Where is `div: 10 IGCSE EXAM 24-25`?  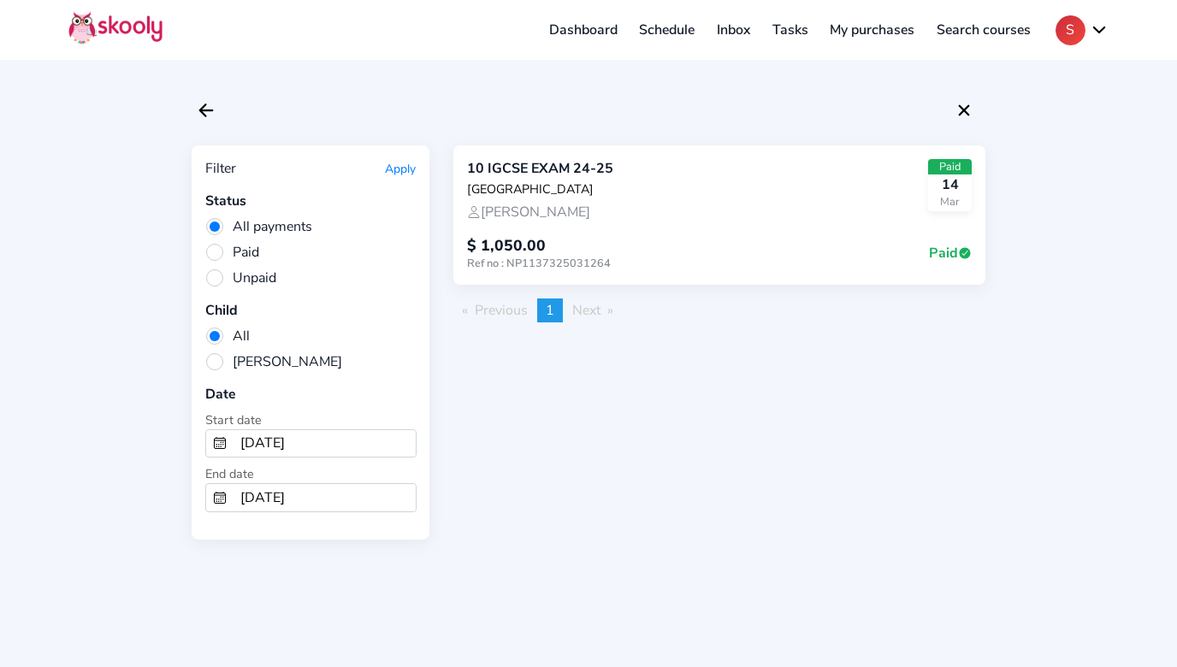
div: 10 IGCSE EXAM 24-25 is located at coordinates (540, 169).